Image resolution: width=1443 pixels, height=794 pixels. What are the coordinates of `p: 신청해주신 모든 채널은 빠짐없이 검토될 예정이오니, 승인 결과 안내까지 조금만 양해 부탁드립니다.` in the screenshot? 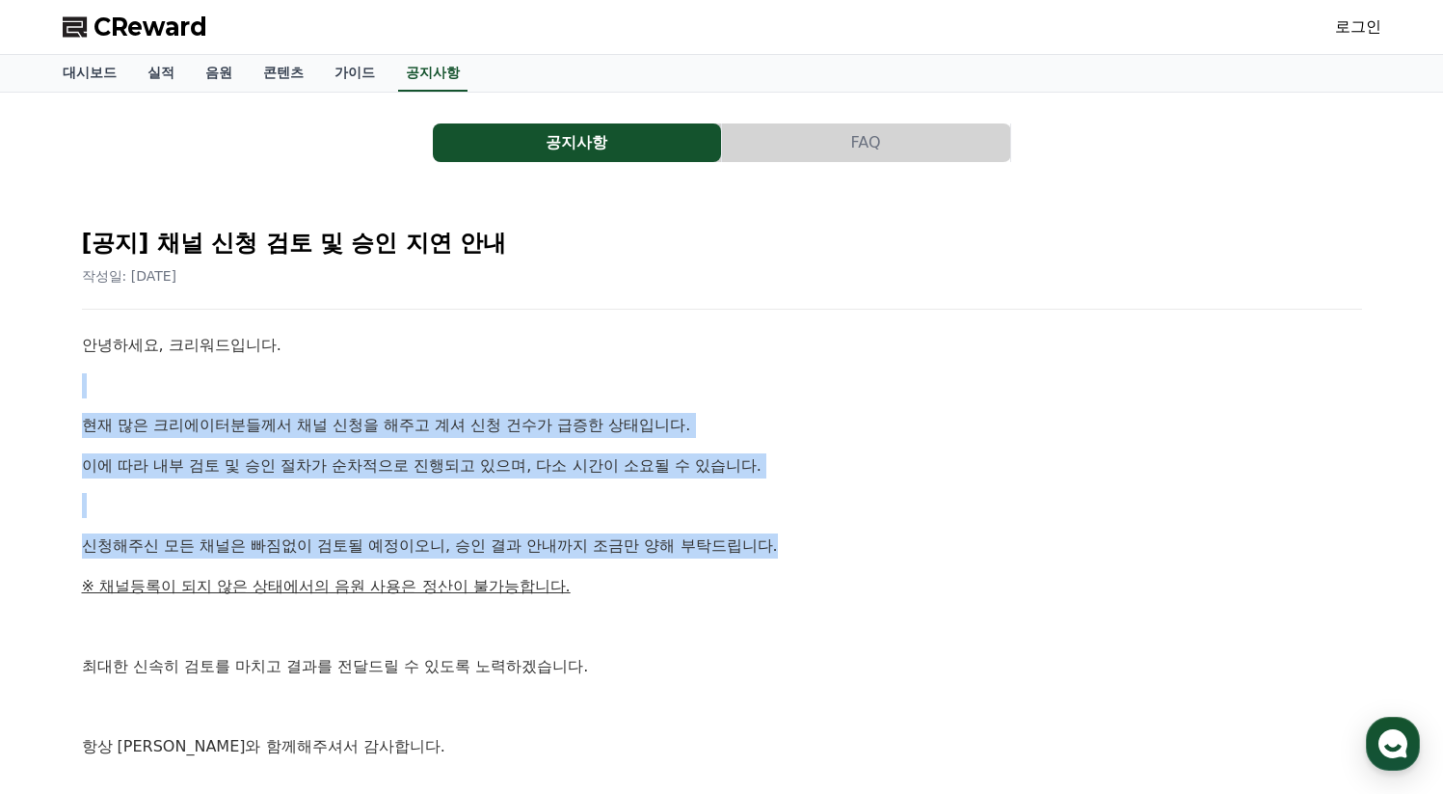 It's located at (722, 546).